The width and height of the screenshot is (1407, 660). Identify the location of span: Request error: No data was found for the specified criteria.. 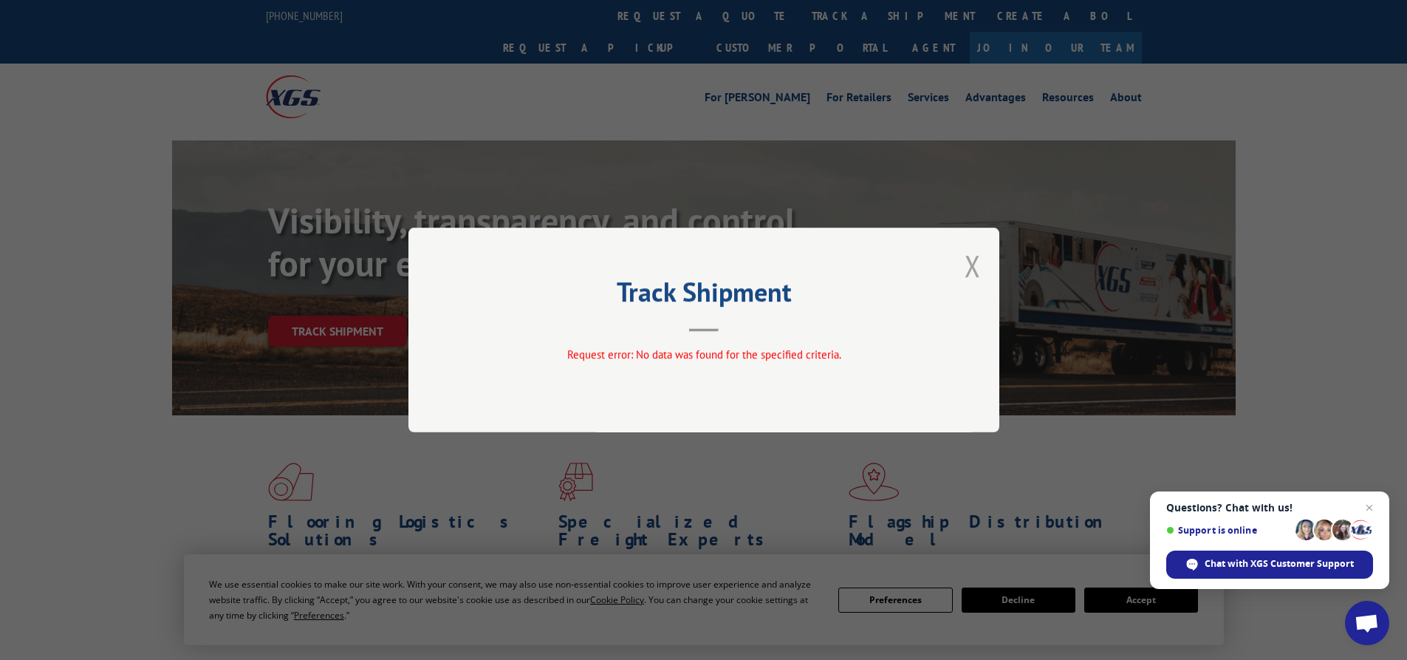
(703, 354).